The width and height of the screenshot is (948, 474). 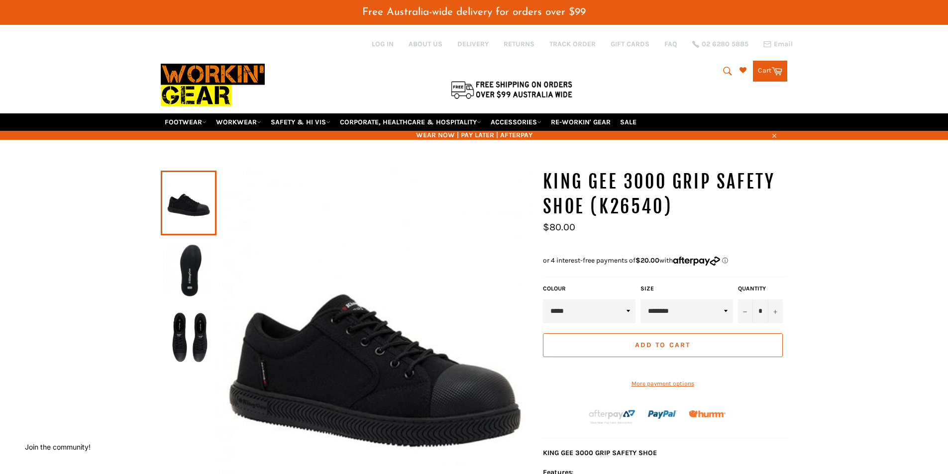 What do you see at coordinates (671, 44) in the screenshot?
I see `a: FAQ` at bounding box center [671, 44].